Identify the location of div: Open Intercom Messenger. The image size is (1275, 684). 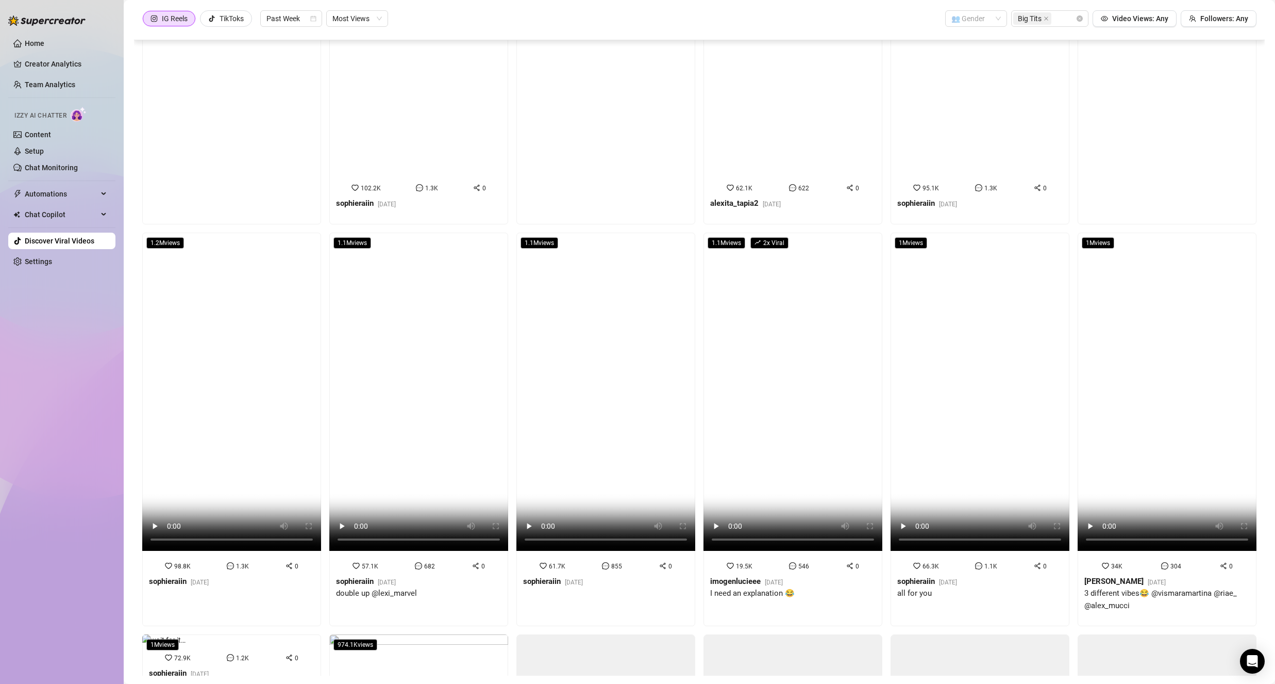
(1253, 661).